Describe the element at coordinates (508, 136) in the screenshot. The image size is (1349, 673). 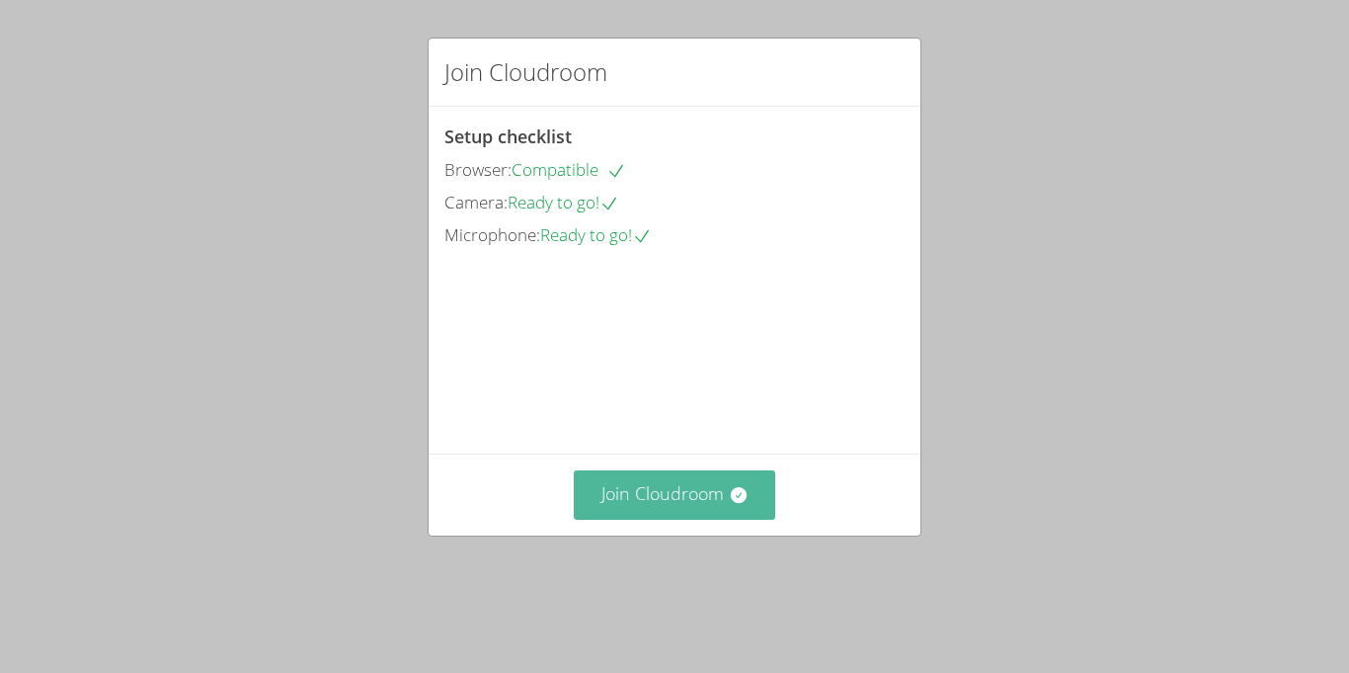
I see `span: Setup checklist` at that location.